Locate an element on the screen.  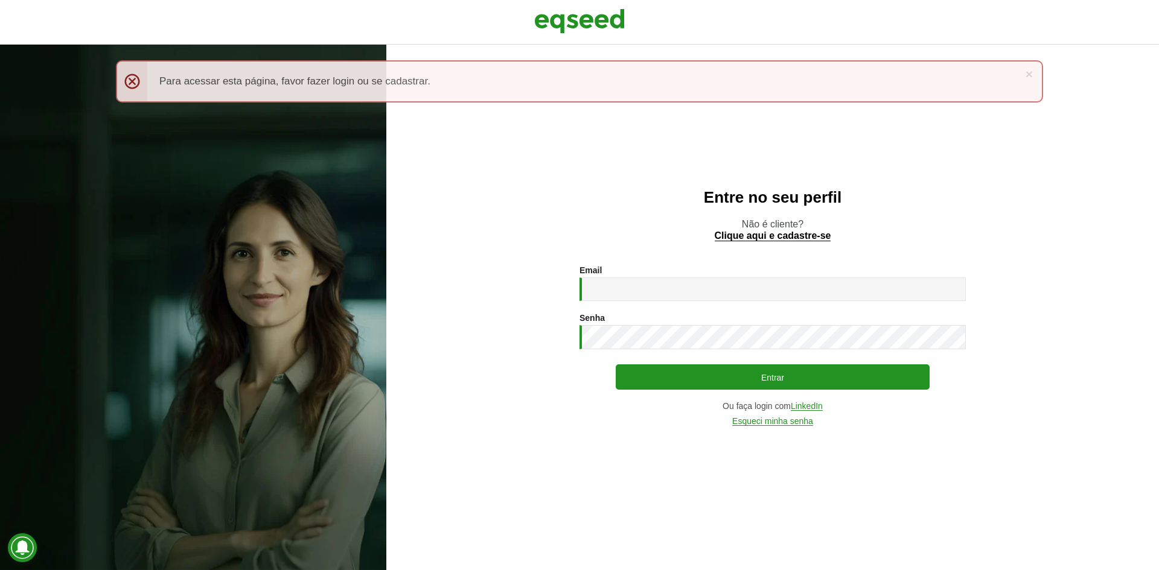
a: Clique aqui e cadastre-se is located at coordinates (772, 236).